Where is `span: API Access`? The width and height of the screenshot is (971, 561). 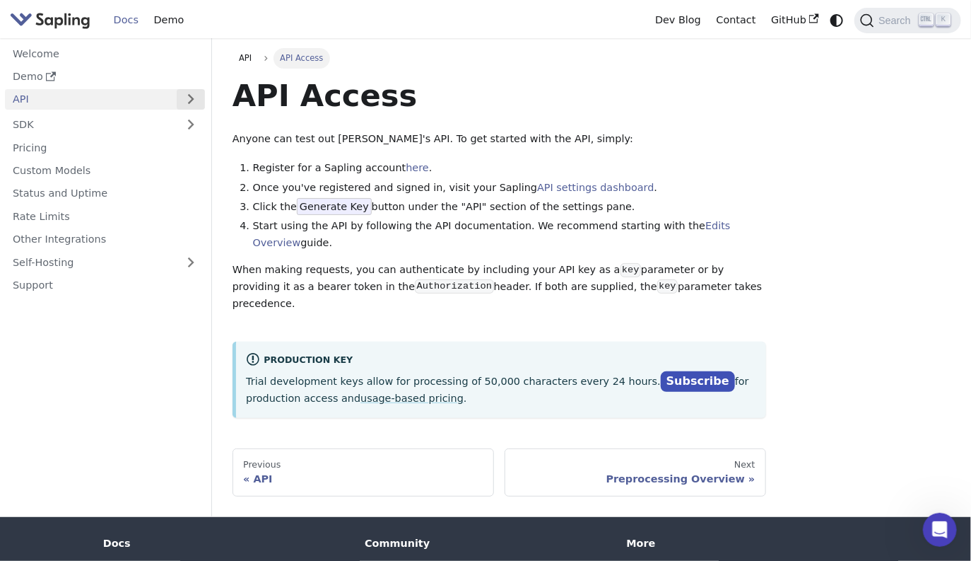
span: API Access is located at coordinates (302, 58).